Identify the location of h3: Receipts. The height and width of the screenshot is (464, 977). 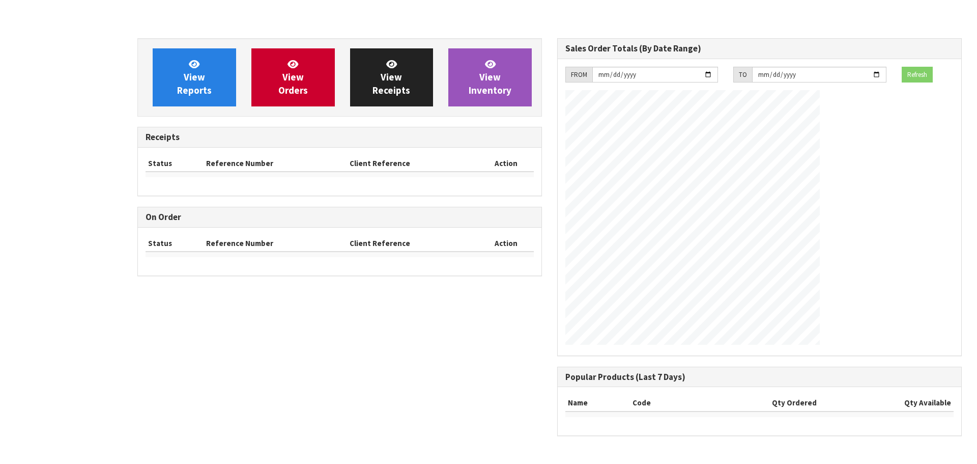
(339, 137).